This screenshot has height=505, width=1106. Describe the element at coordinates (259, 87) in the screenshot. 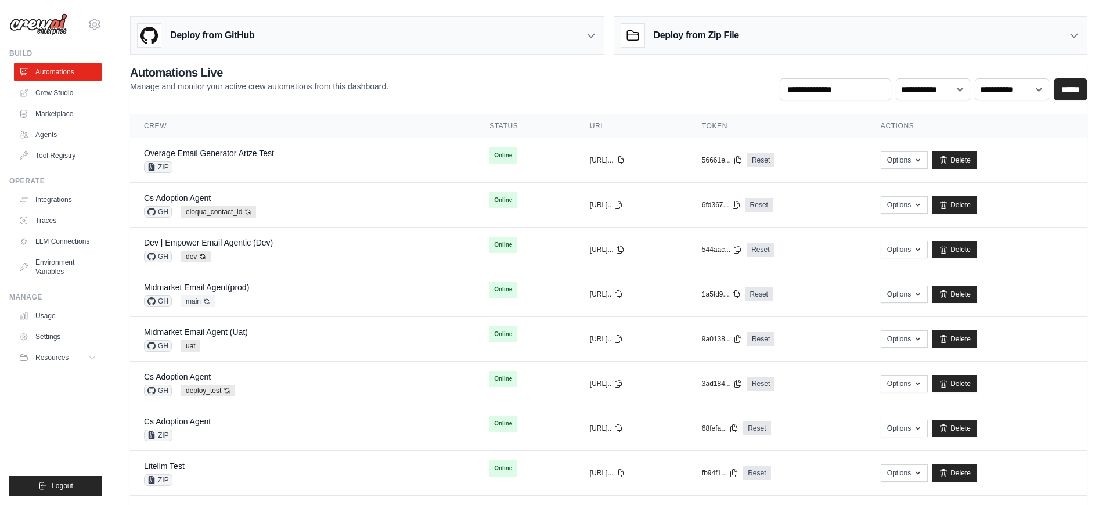

I see `p: Manage and monitor your active crew automations from this dashboard.` at that location.